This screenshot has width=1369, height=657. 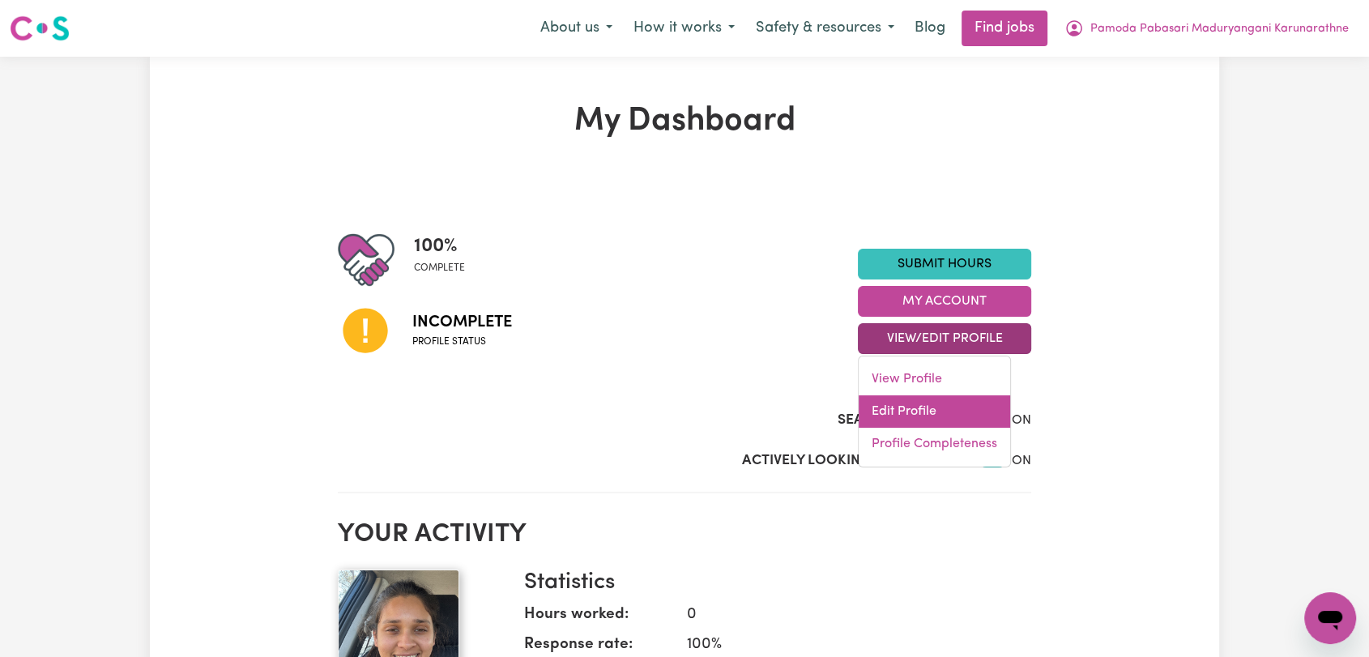 What do you see at coordinates (599, 618) in the screenshot?
I see `dt: Hours worked:` at bounding box center [599, 618].